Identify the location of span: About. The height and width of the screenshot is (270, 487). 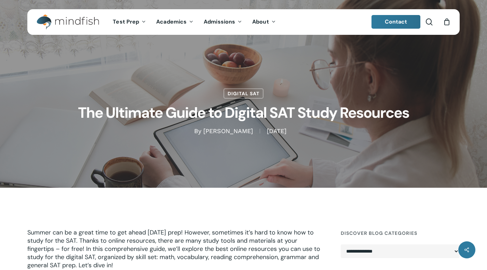
(260, 22).